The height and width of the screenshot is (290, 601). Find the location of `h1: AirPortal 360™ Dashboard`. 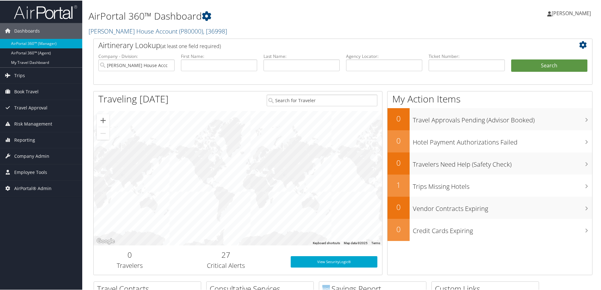

h1: AirPortal 360™ Dashboard is located at coordinates (258, 15).